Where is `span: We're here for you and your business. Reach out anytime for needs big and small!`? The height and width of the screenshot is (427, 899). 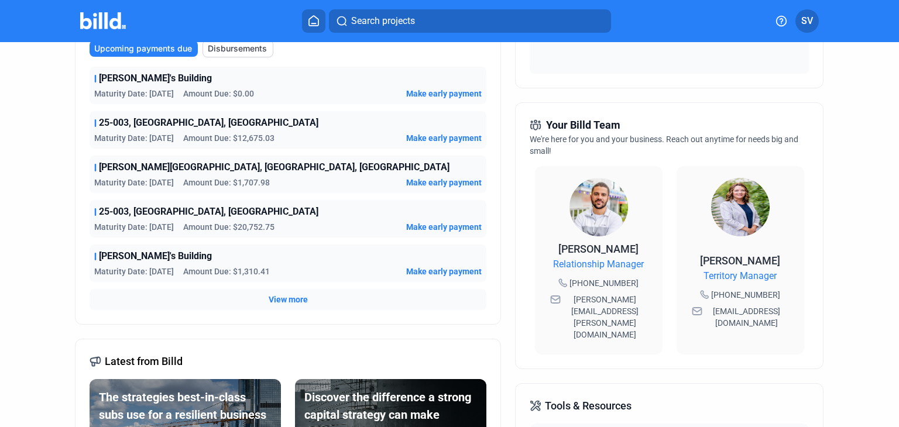
span: We're here for you and your business. Reach out anytime for needs big and small! is located at coordinates (663, 145).